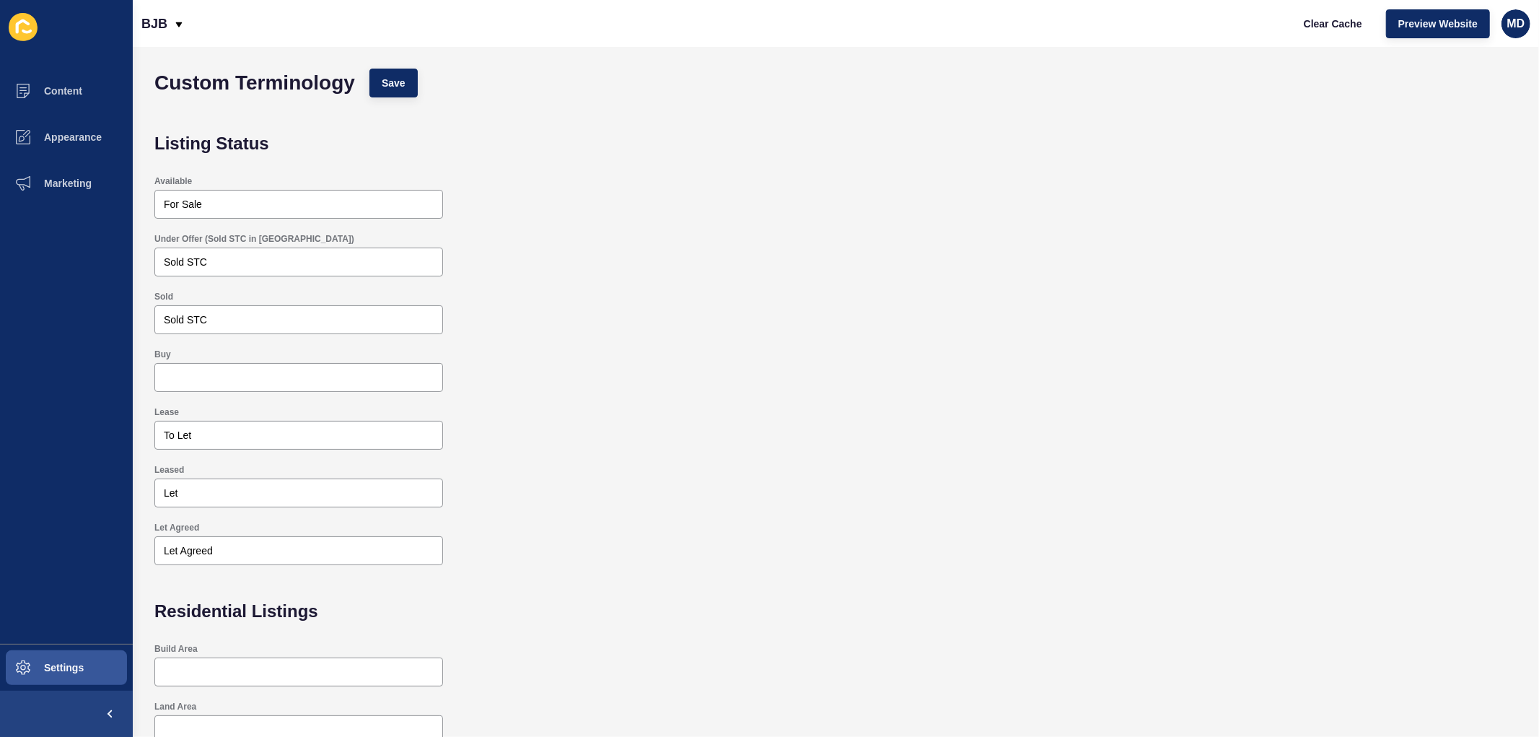 Image resolution: width=1539 pixels, height=737 pixels. Describe the element at coordinates (154, 24) in the screenshot. I see `p: BJB` at that location.